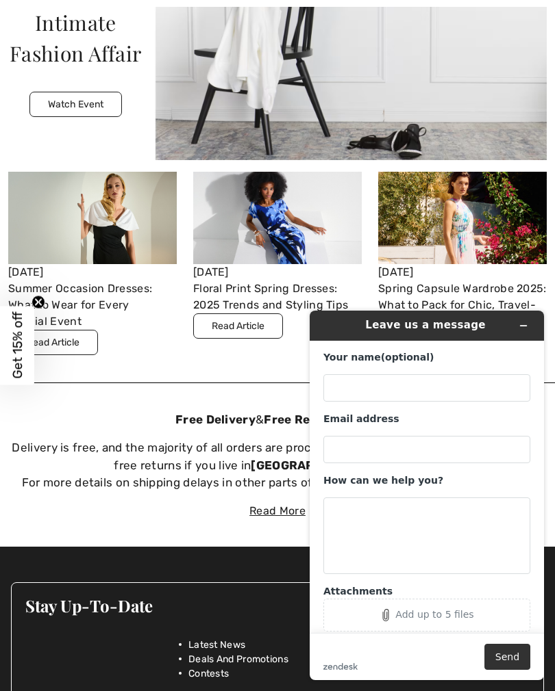  I want to click on button: Close teaser, so click(38, 303).